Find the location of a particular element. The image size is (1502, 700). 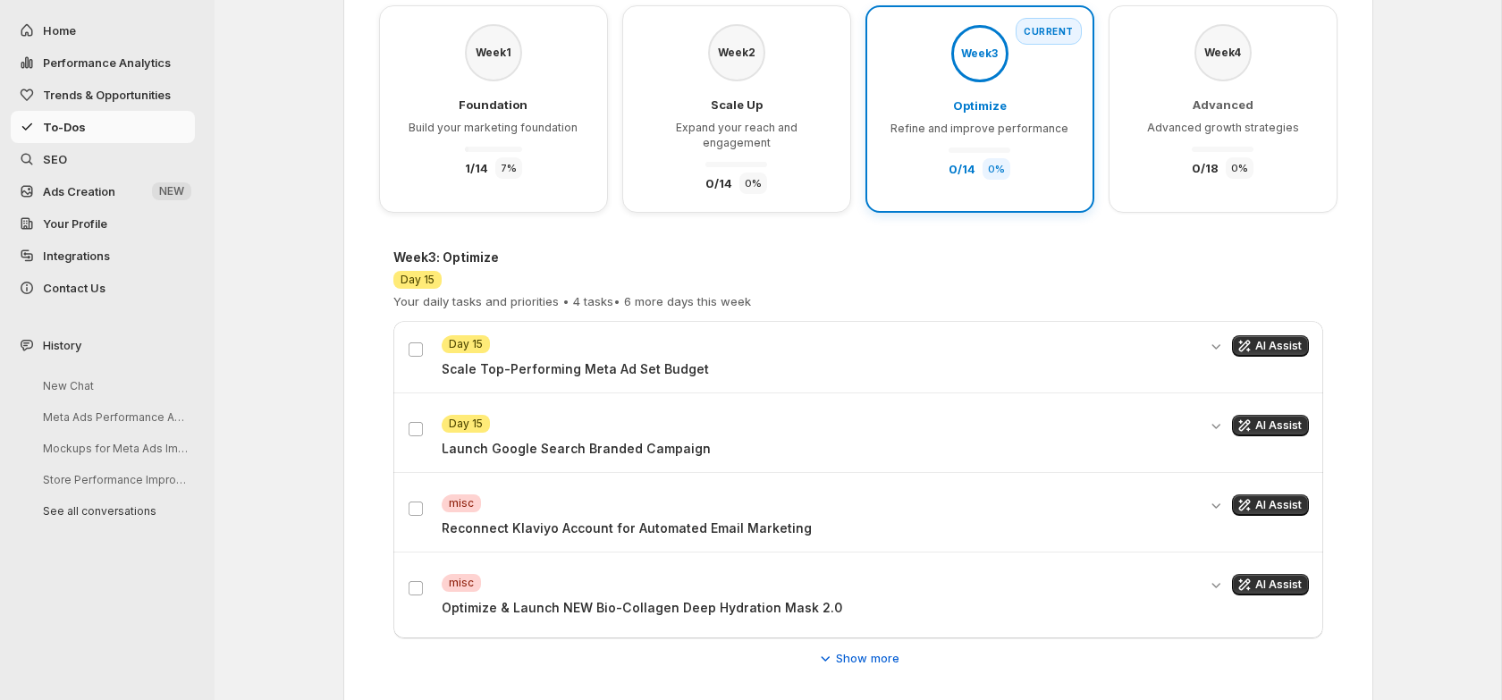

button: Trends & Opportunities is located at coordinates (103, 95).